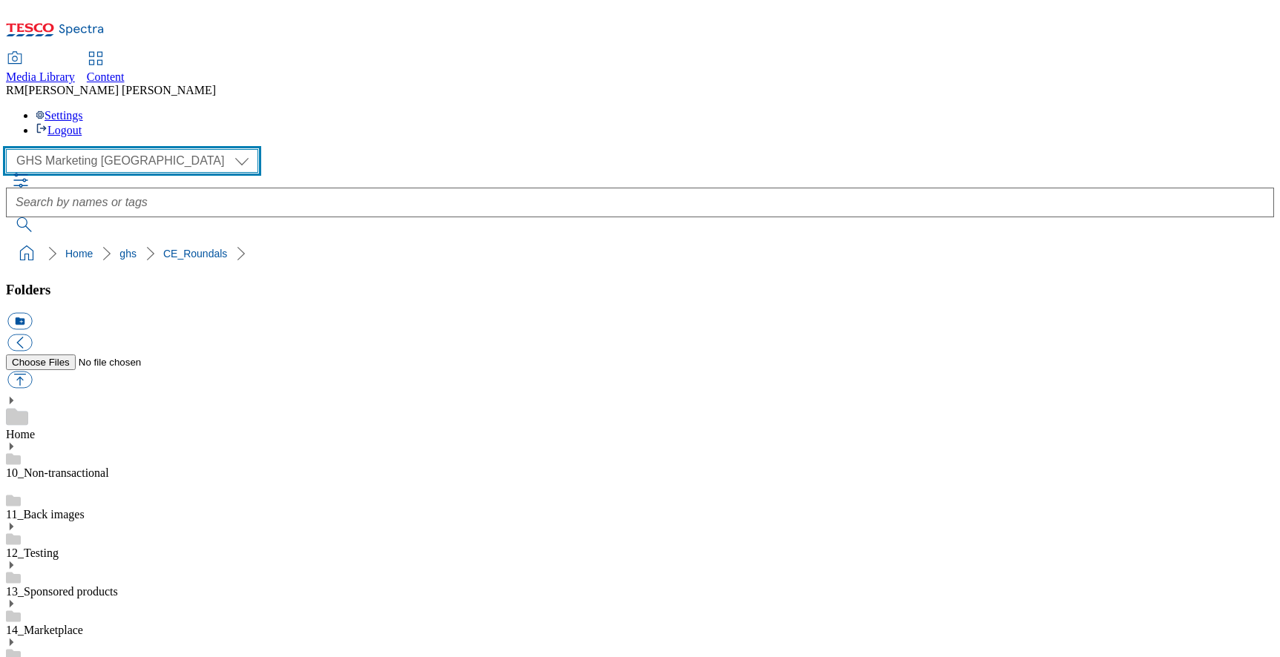 The image size is (1280, 657). Describe the element at coordinates (59, 130) in the screenshot. I see `a: Logout` at that location.